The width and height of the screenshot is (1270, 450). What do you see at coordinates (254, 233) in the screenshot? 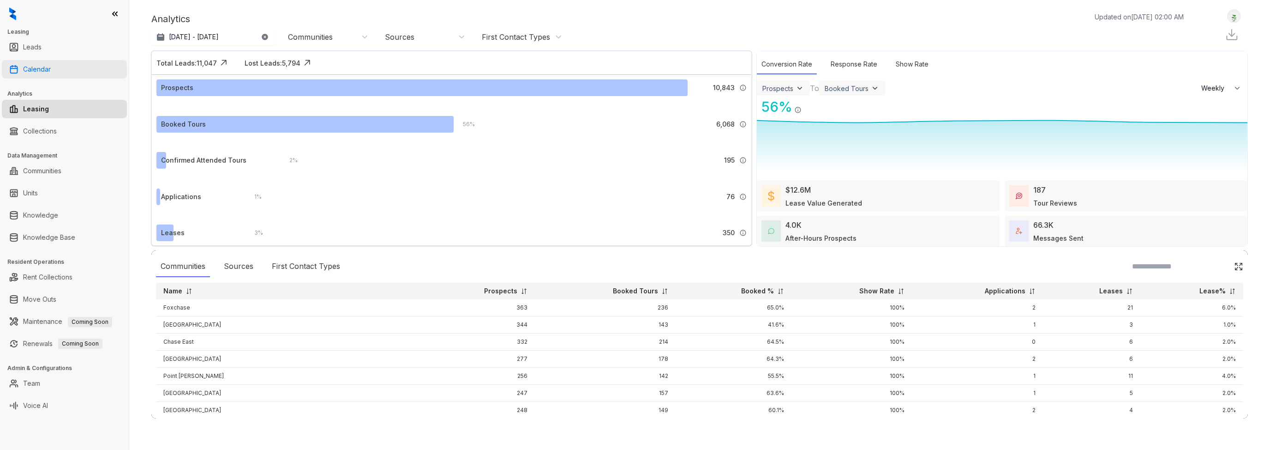
I see `div: 3 %` at bounding box center [254, 233].